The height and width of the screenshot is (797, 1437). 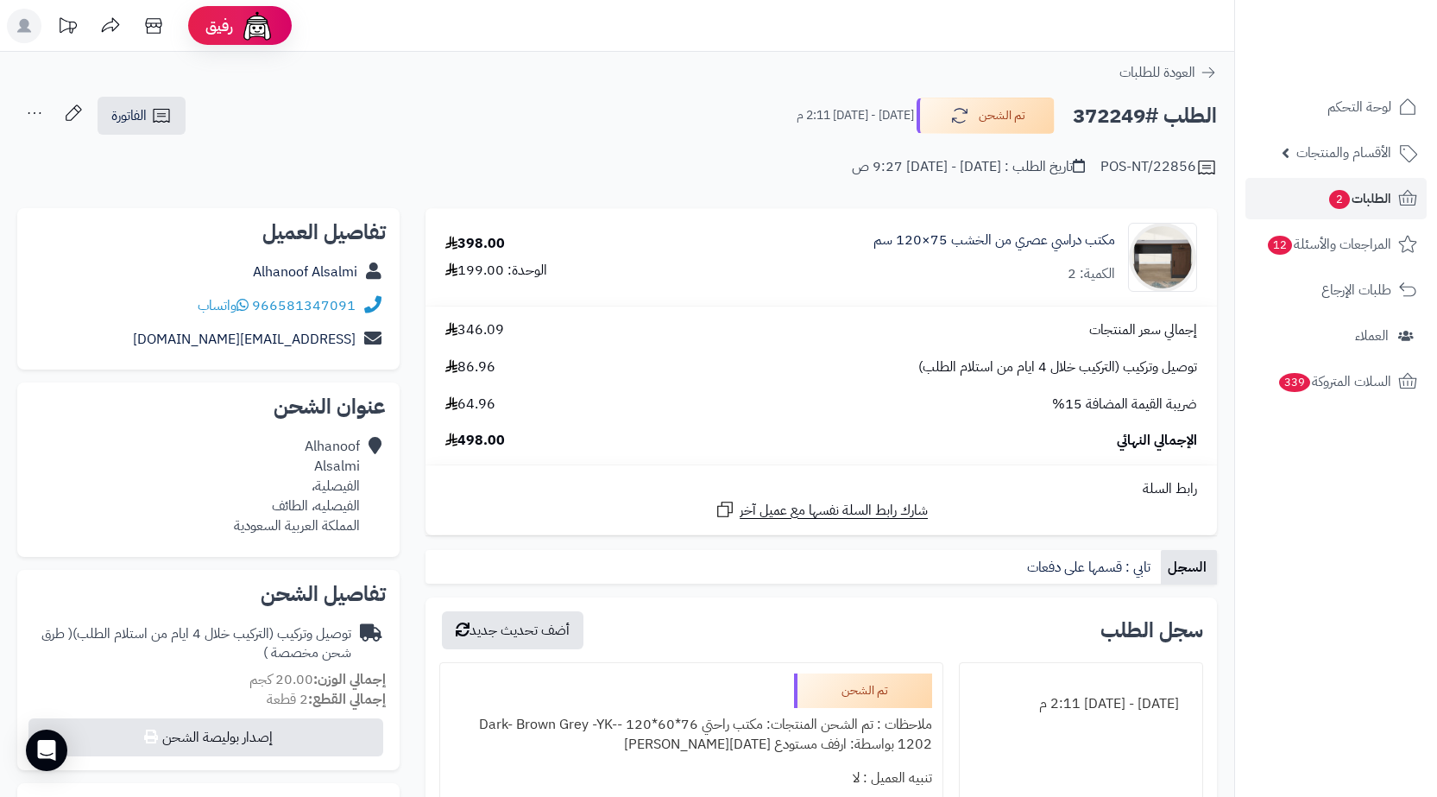 What do you see at coordinates (821, 488) in the screenshot?
I see `div: رابط السلة` at bounding box center [821, 488].